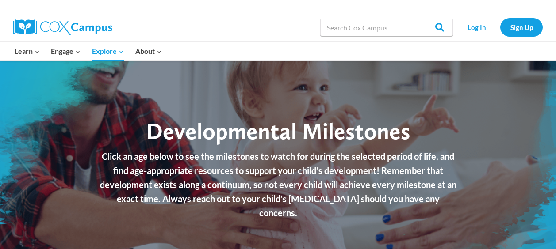 The image size is (556, 249). I want to click on nav: Primary Navigation, so click(88, 51).